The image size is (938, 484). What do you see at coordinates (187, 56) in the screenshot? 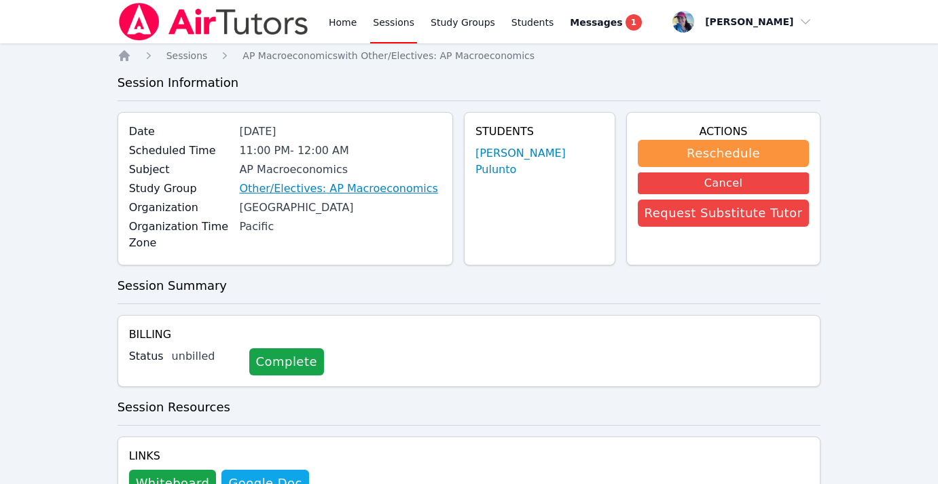
I see `span: Sessions` at bounding box center [187, 56].